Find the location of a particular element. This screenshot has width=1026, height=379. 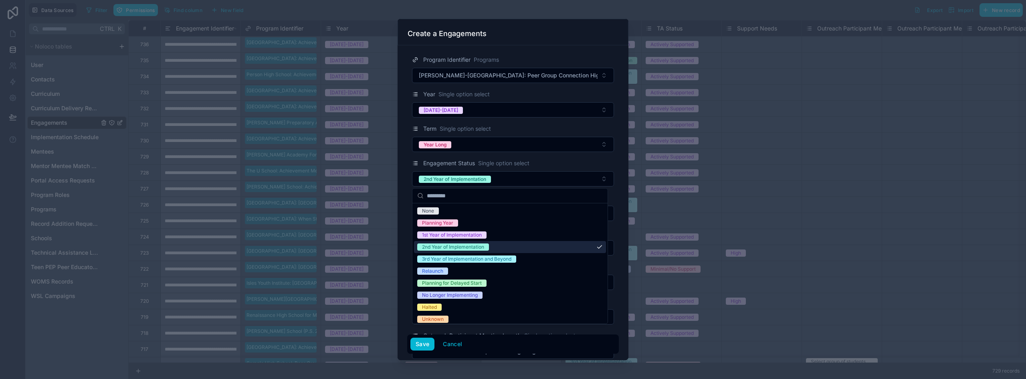

div: No Longer Implementing is located at coordinates (449, 295).